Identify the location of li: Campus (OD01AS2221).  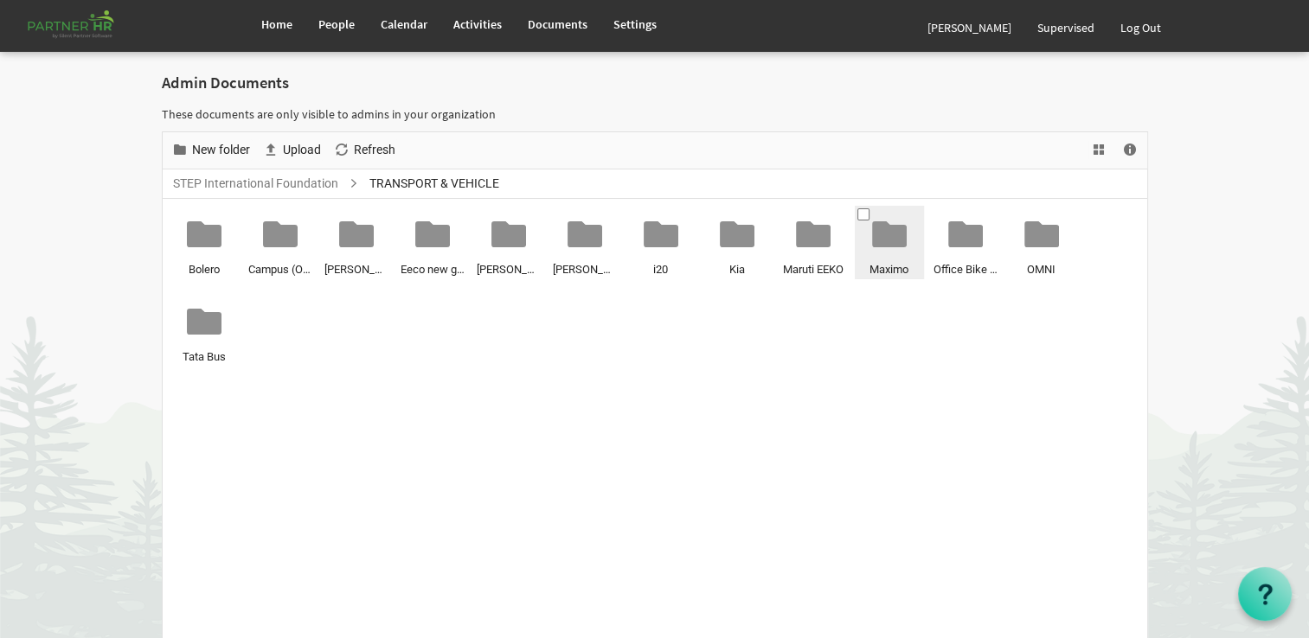
(280, 242).